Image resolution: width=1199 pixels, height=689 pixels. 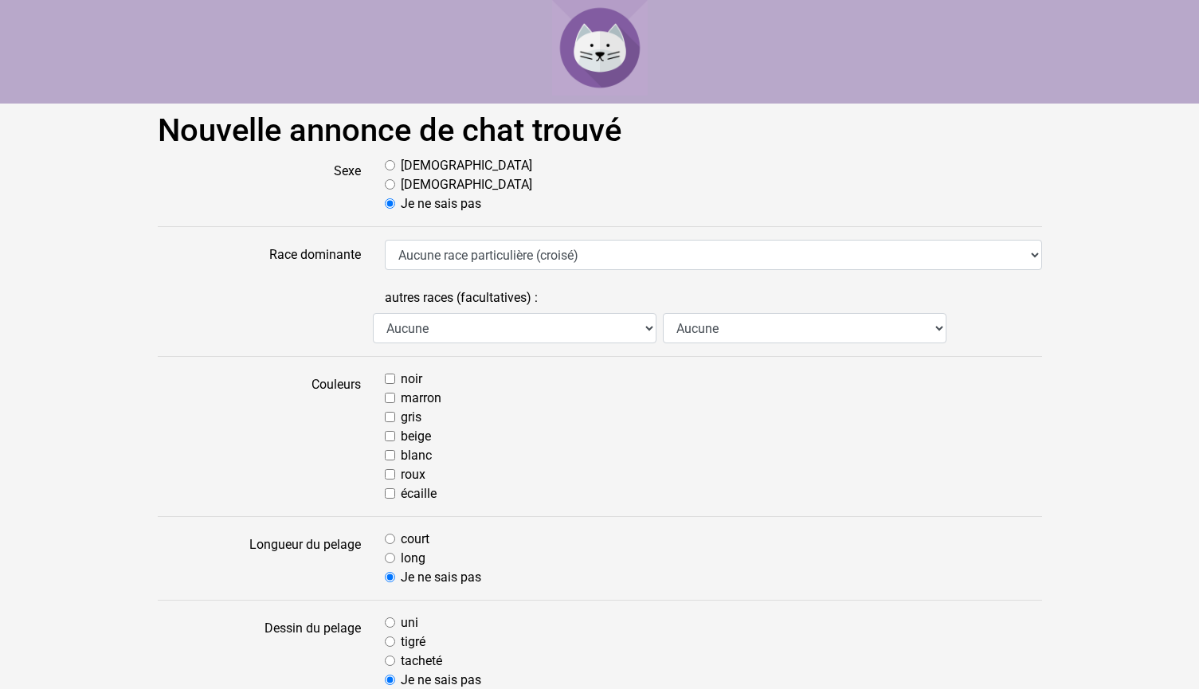 What do you see at coordinates (259, 185) in the screenshot?
I see `label: Sexe` at bounding box center [259, 185].